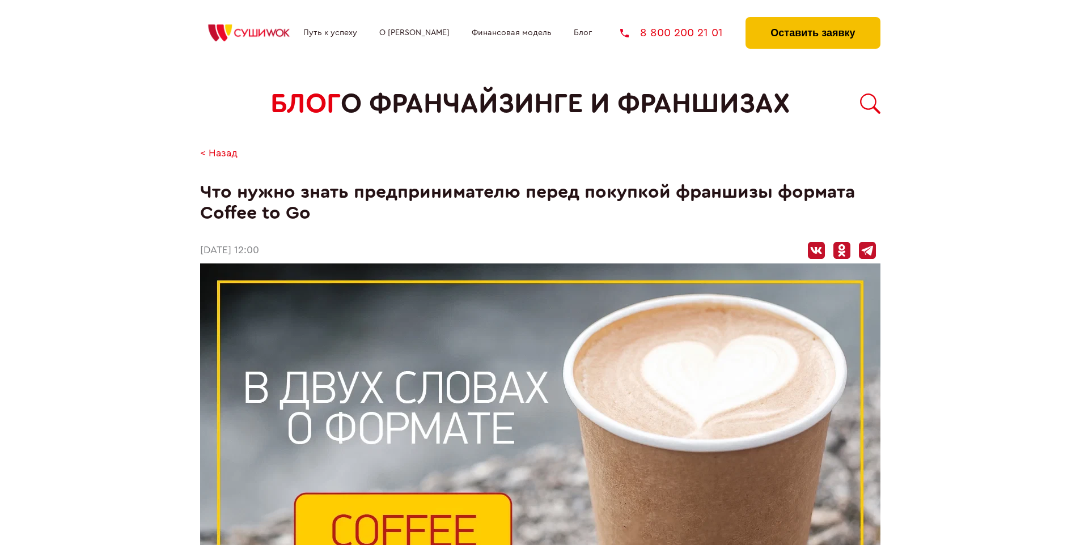 The width and height of the screenshot is (1080, 545). Describe the element at coordinates (306, 104) in the screenshot. I see `span: БЛОГ` at that location.